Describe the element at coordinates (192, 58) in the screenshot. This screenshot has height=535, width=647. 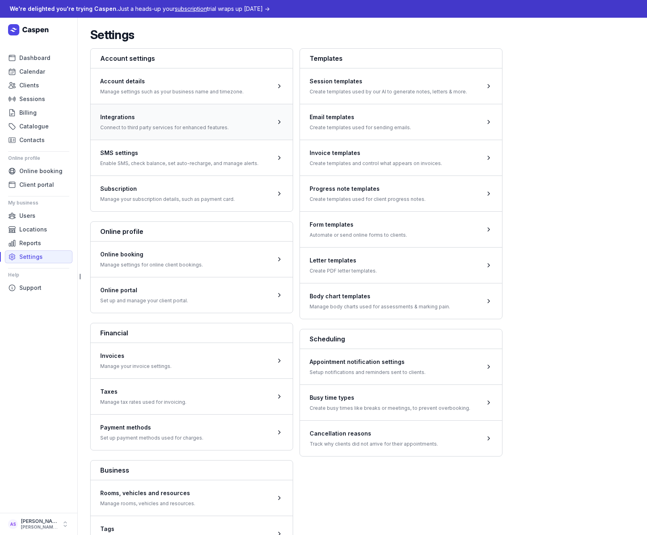
I see `h3: Account settings` at that location.